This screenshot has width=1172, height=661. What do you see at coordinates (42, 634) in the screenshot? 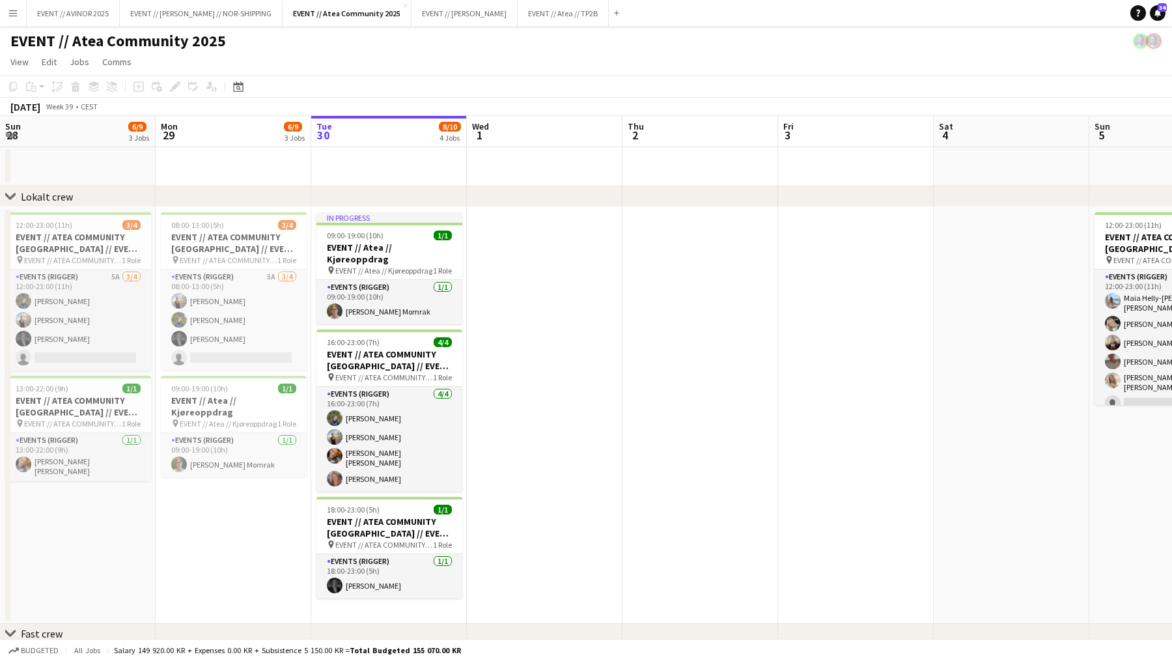
I see `div: Fast crew` at bounding box center [42, 634].